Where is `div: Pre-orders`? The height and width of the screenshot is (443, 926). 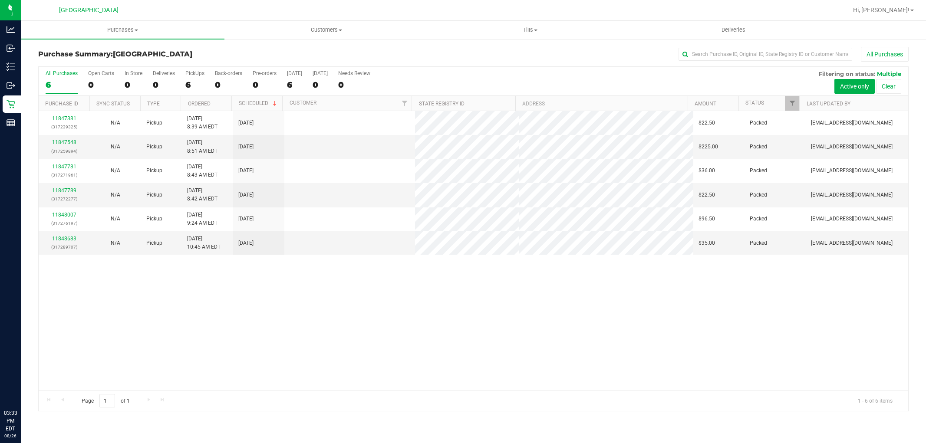
div: Pre-orders is located at coordinates (264, 73).